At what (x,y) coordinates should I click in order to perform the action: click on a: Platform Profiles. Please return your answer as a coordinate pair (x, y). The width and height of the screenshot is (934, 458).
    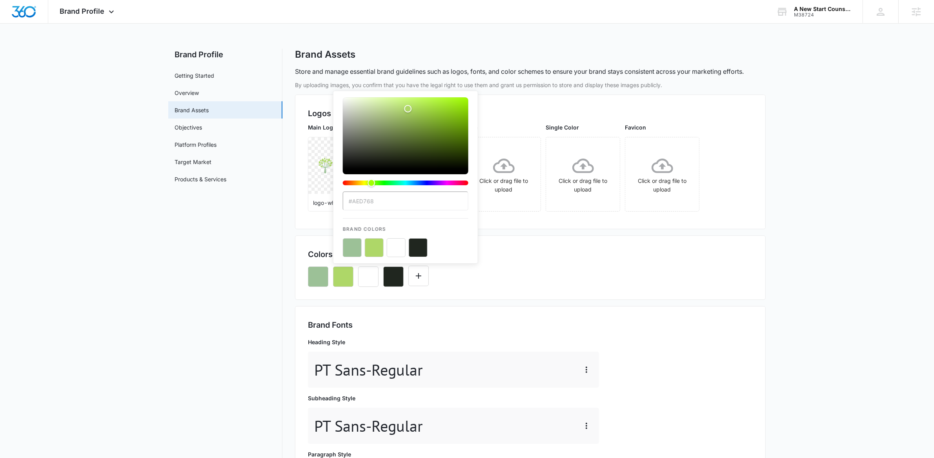
    Looking at the image, I should click on (195, 144).